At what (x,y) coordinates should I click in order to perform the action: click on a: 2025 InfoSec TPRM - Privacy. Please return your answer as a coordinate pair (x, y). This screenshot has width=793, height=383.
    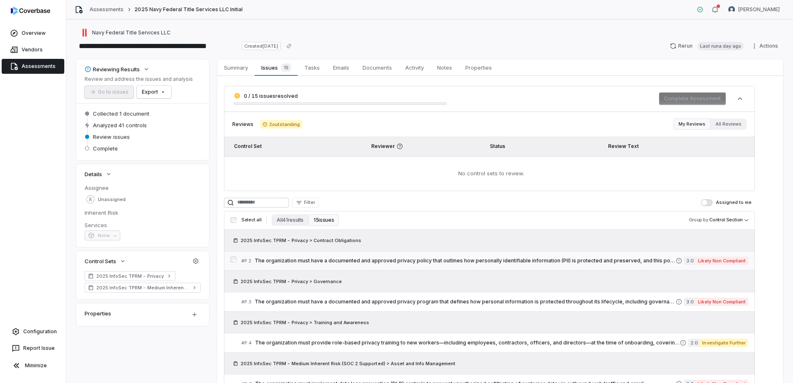
    Looking at the image, I should click on (130, 276).